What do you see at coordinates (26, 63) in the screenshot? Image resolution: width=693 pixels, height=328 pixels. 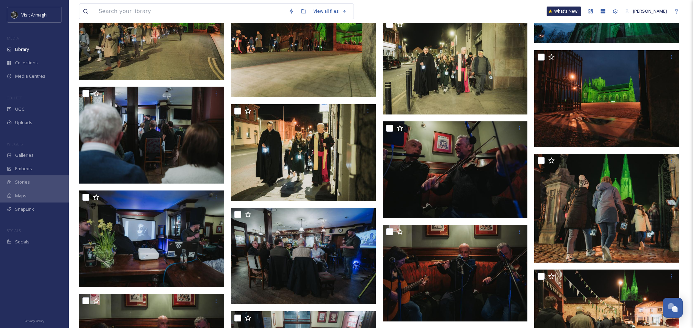 I see `span: Collections` at bounding box center [26, 63].